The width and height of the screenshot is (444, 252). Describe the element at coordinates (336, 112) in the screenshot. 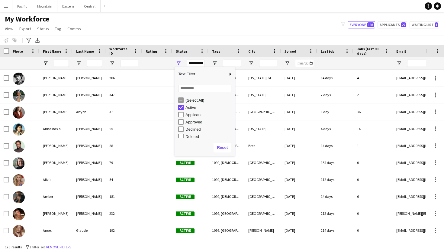

I see `div: 1 day` at that location.